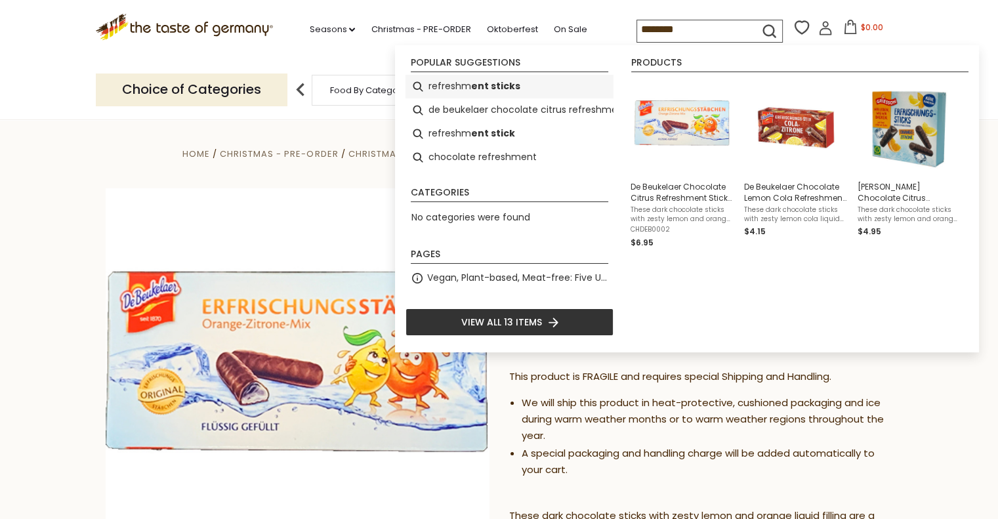 This screenshot has width=998, height=519. What do you see at coordinates (708, 419) in the screenshot?
I see `li: We will ship this product in heat-protective, cushioned packaging and ice during warm weather mon...` at bounding box center [708, 419].